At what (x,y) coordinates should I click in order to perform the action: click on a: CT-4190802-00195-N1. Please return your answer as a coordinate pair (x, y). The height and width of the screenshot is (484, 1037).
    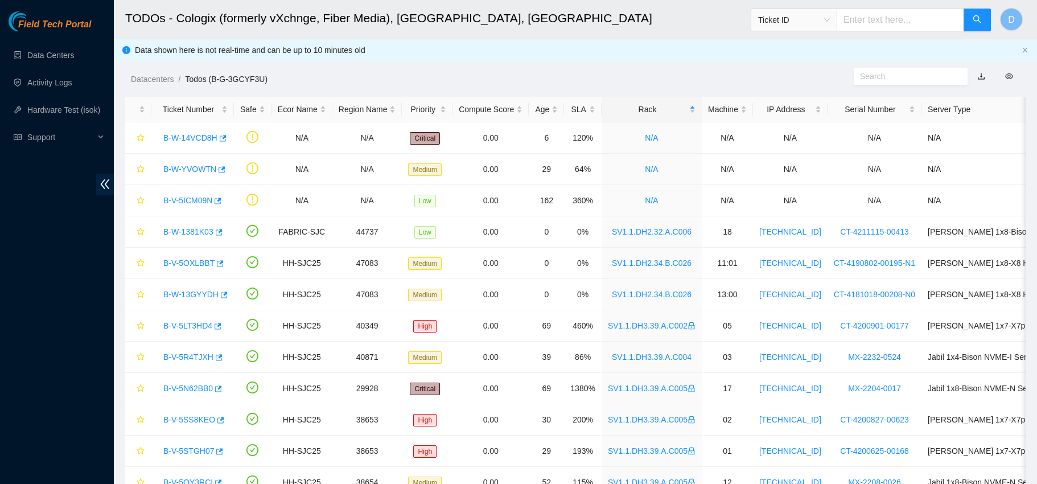
    Looking at the image, I should click on (874, 263).